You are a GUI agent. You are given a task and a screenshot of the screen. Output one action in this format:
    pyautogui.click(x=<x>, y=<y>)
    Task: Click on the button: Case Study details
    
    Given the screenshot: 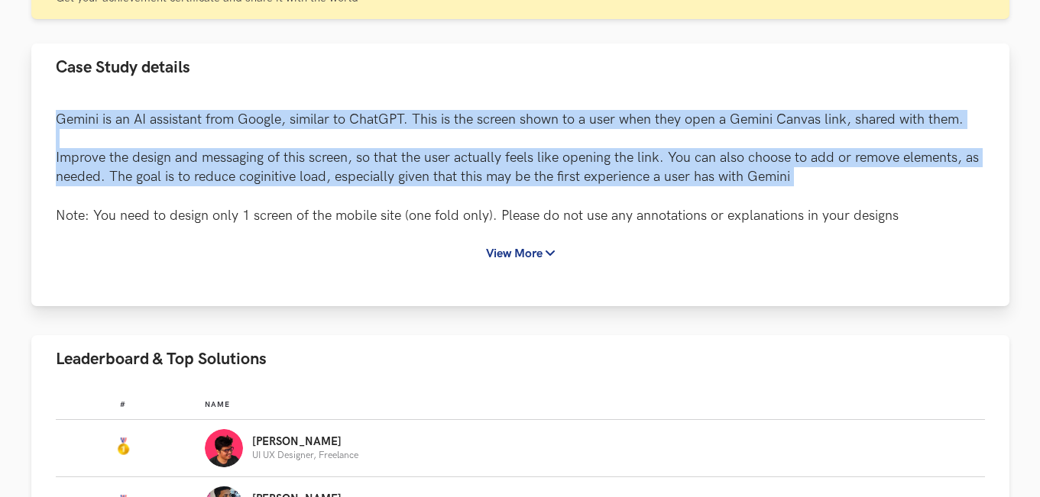 What is the action you would take?
    pyautogui.click(x=520, y=67)
    